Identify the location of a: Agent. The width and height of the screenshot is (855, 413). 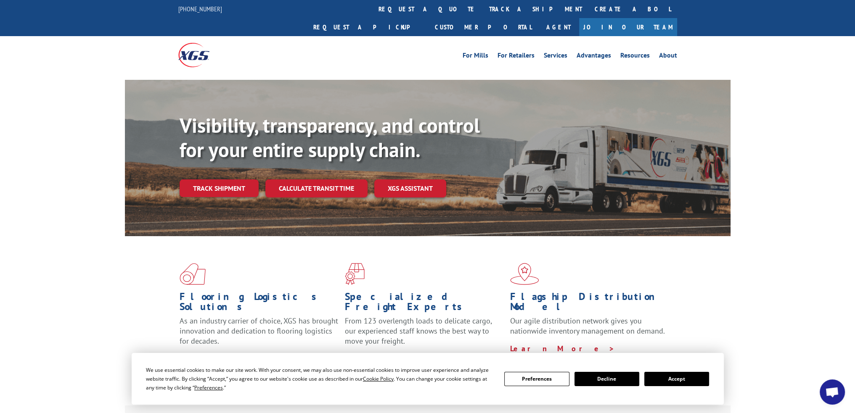
(559, 27).